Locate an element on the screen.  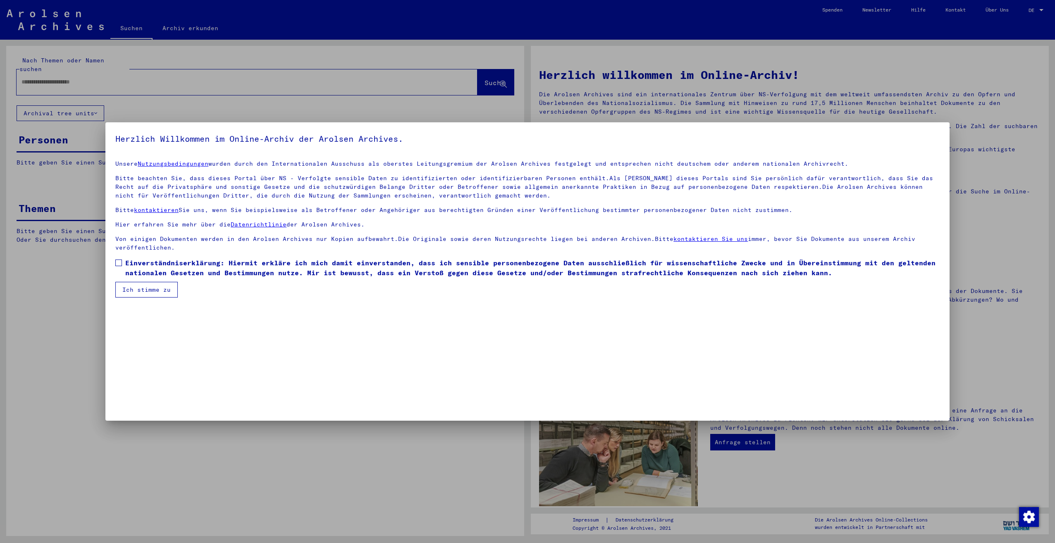
span: Einverständniserklärung: Hiermit erkläre ich mich damit einverstanden, dass ich sensible personen... is located at coordinates (532, 268).